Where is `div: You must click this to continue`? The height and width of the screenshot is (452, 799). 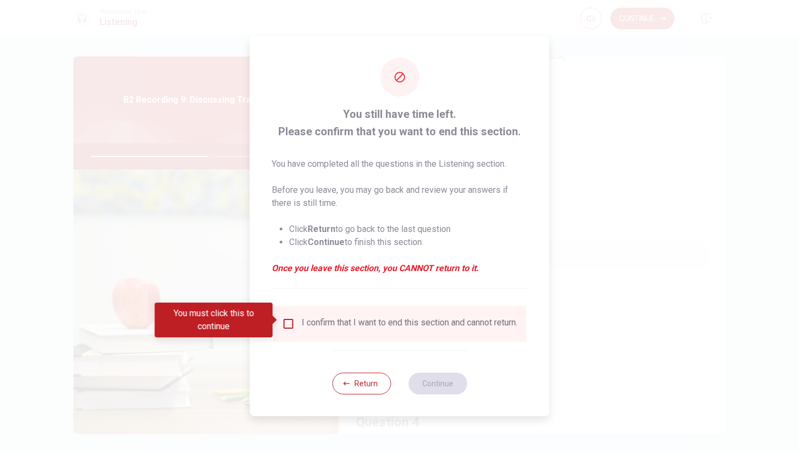
div: You must click this to continue is located at coordinates (214, 320).